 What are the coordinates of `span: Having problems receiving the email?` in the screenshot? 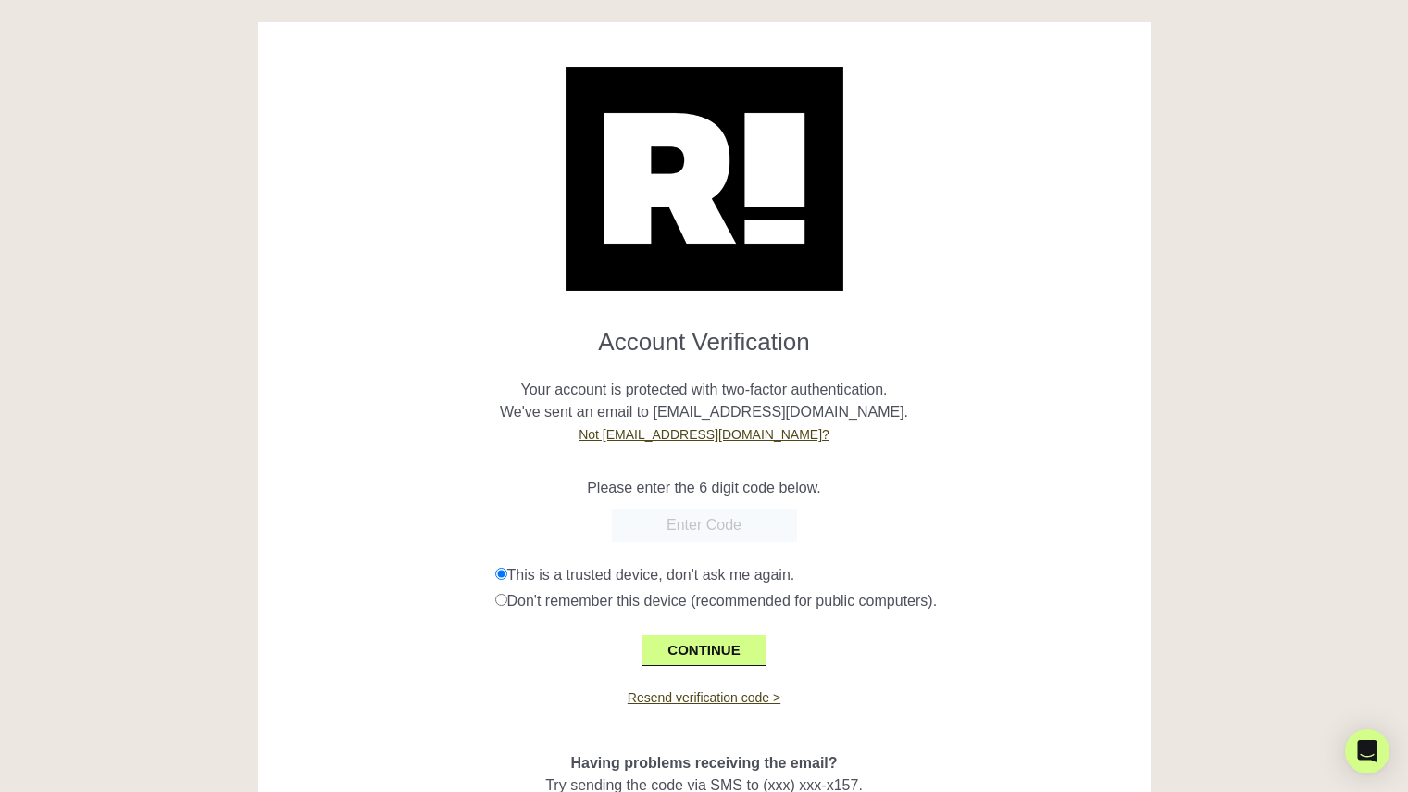 It's located at (704, 762).